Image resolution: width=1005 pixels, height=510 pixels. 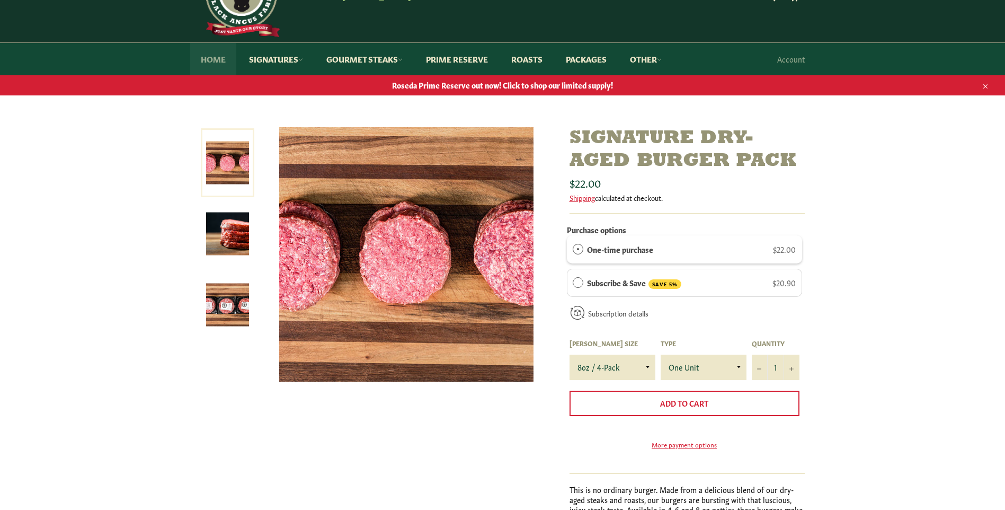 I want to click on button: Reduce item quantity by one, so click(x=760, y=367).